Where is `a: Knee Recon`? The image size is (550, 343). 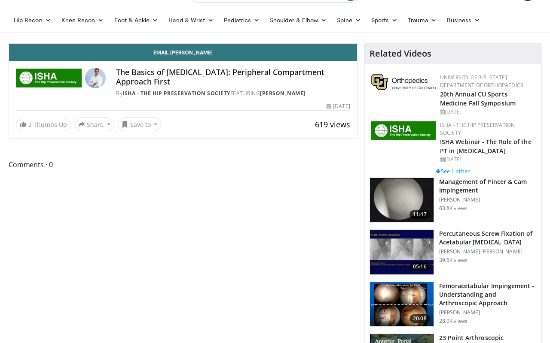 a: Knee Recon is located at coordinates (82, 20).